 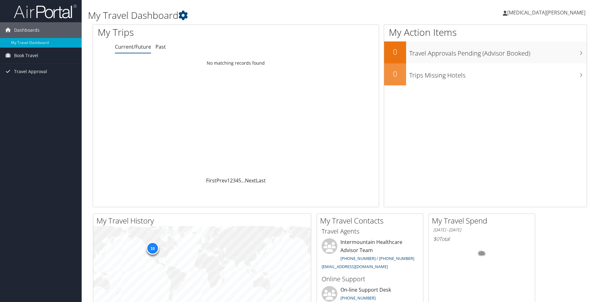 What do you see at coordinates (436, 239) in the screenshot?
I see `span: $0` at bounding box center [436, 239].